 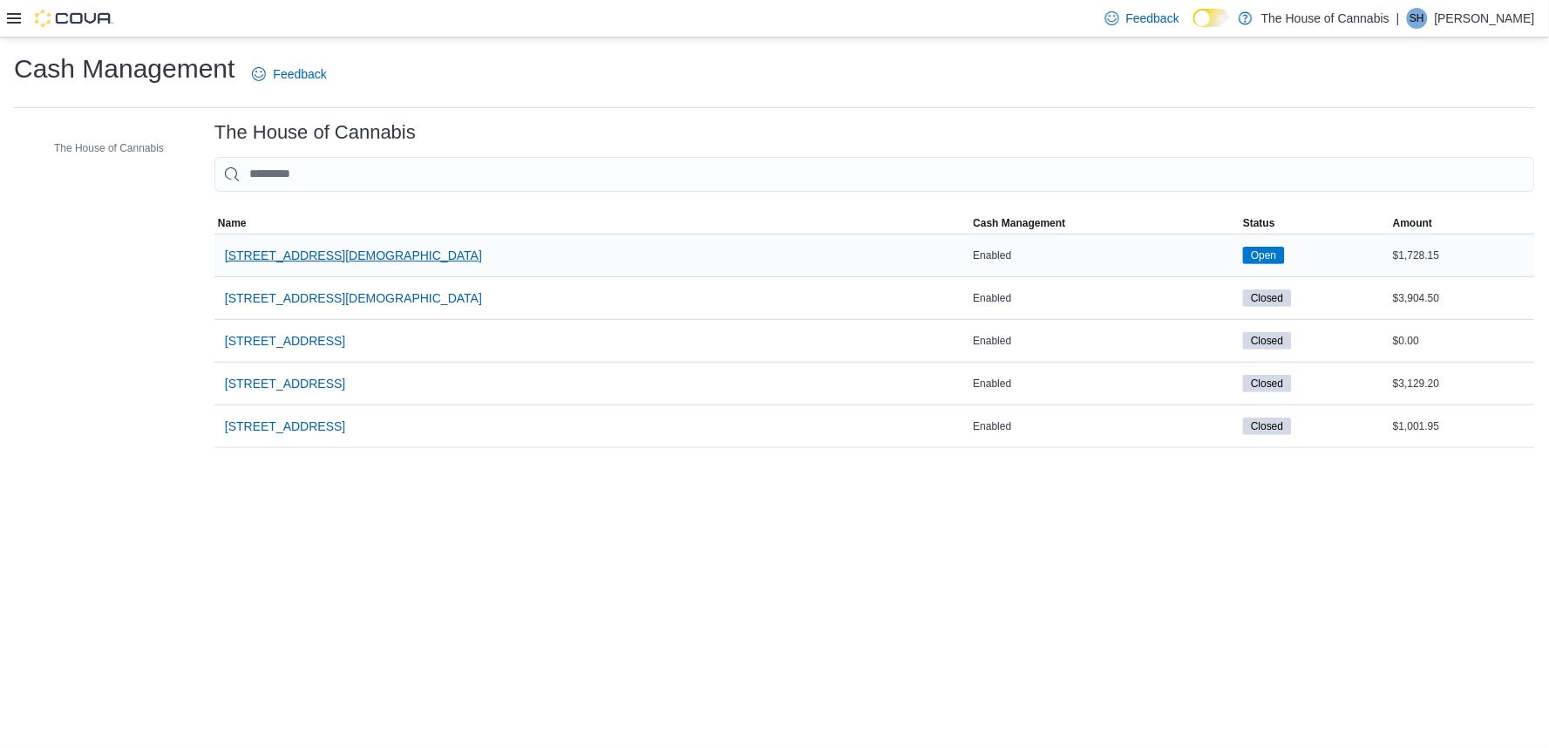 What do you see at coordinates (1193, 27) in the screenshot?
I see `span: Dark Mode` at bounding box center [1193, 27].